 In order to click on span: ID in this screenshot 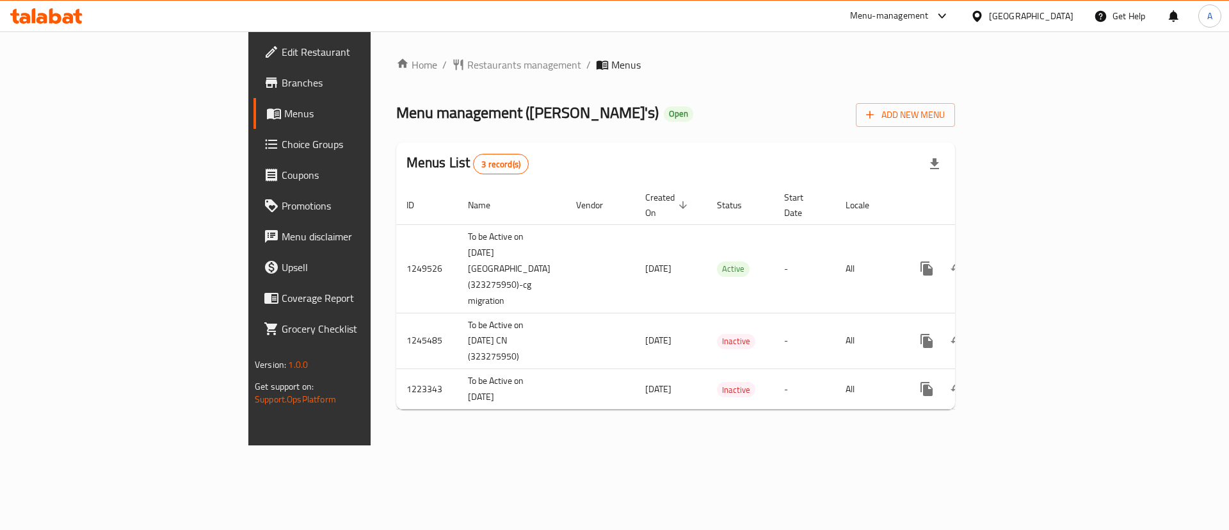, I will do `click(419, 205)`.